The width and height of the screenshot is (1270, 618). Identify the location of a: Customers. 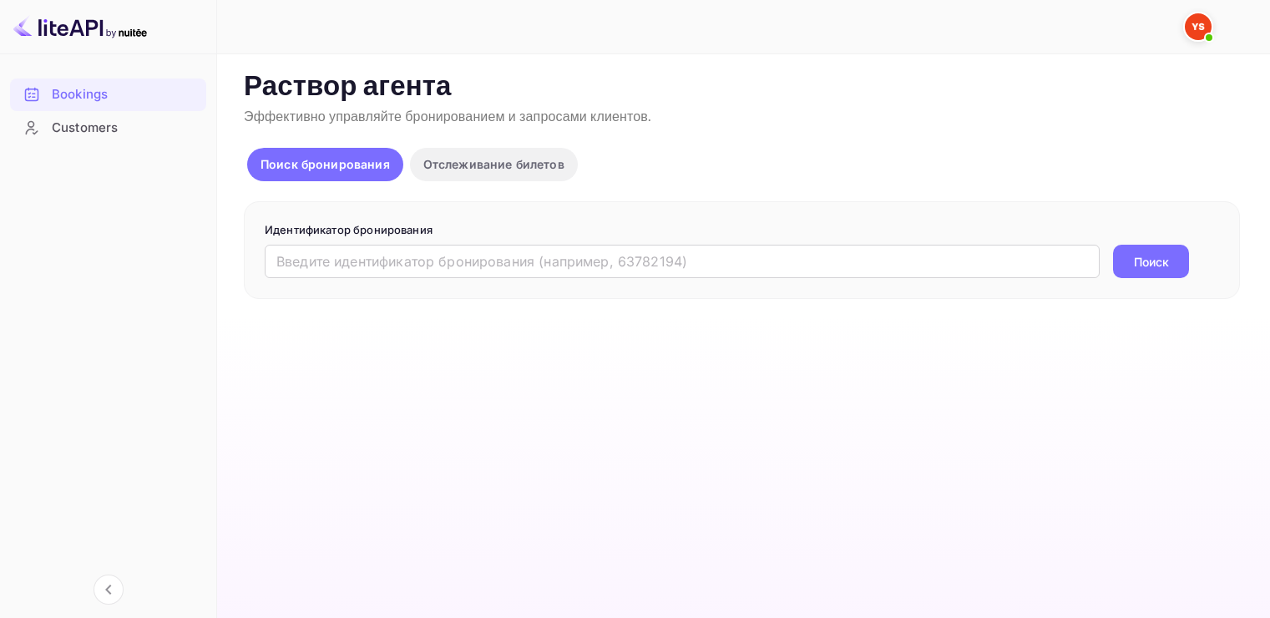
(108, 127).